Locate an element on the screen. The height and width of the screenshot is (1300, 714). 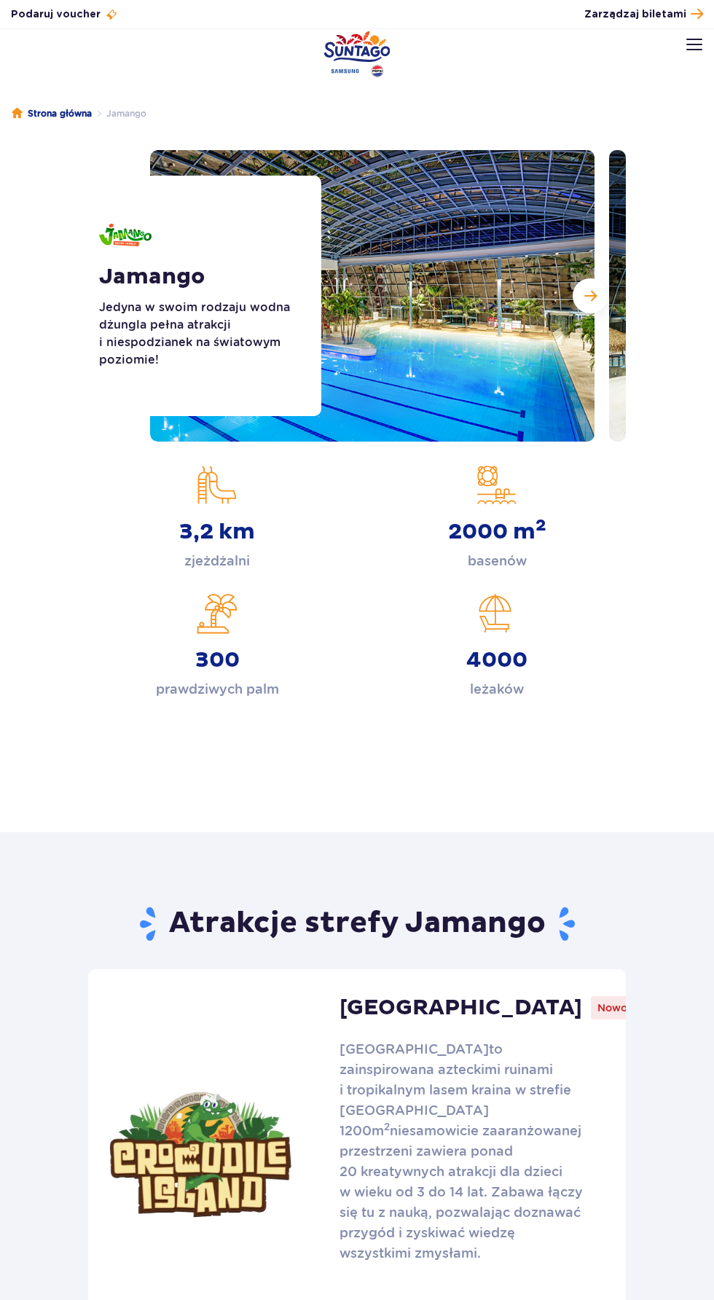
a: Zarządzaj biletami is located at coordinates (644, 14).